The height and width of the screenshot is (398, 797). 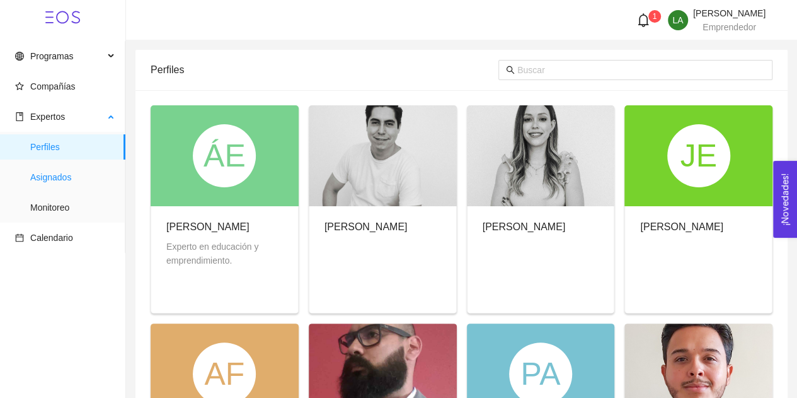 I want to click on span: search, so click(x=511, y=70).